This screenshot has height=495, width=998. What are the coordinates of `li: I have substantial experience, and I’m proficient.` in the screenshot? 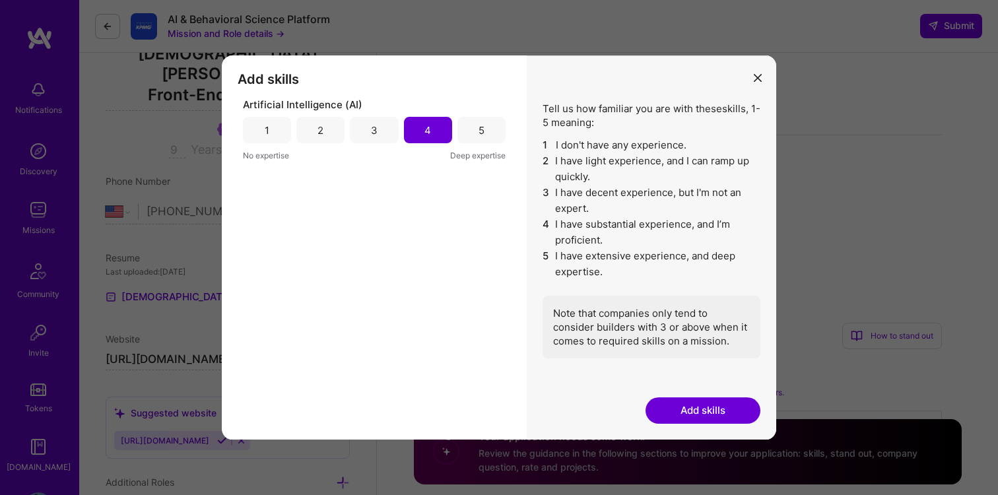 It's located at (652, 232).